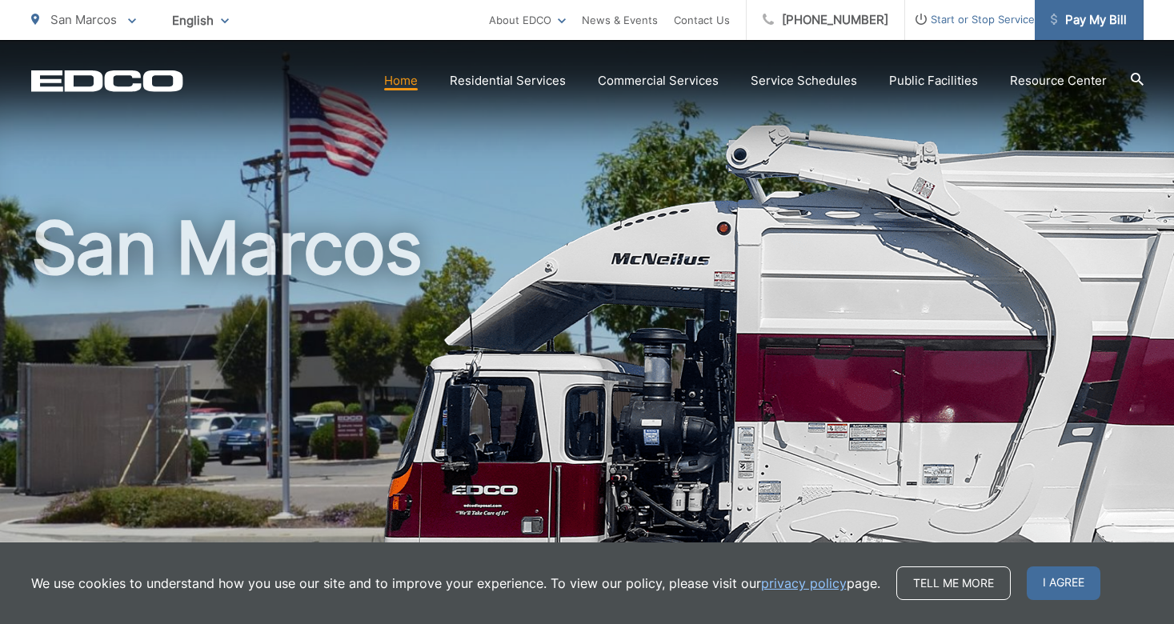 This screenshot has height=624, width=1174. Describe the element at coordinates (507, 81) in the screenshot. I see `a: Residential Services` at that location.